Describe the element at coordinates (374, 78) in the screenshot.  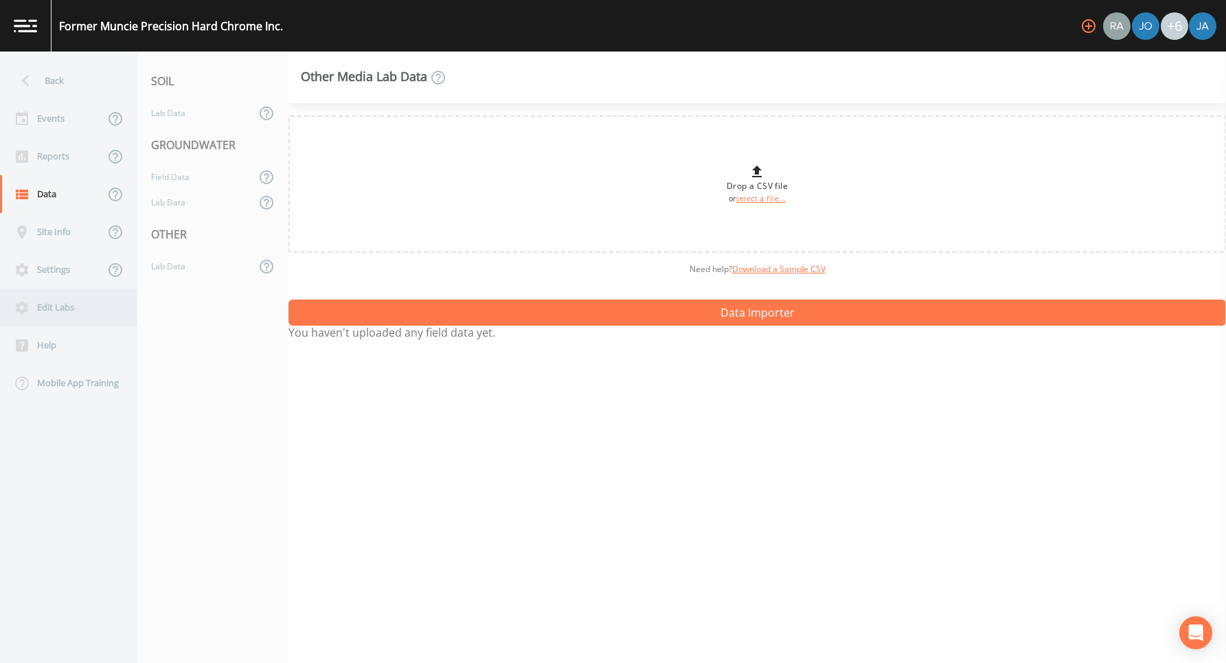
I see `div: Other Media Lab Data` at that location.